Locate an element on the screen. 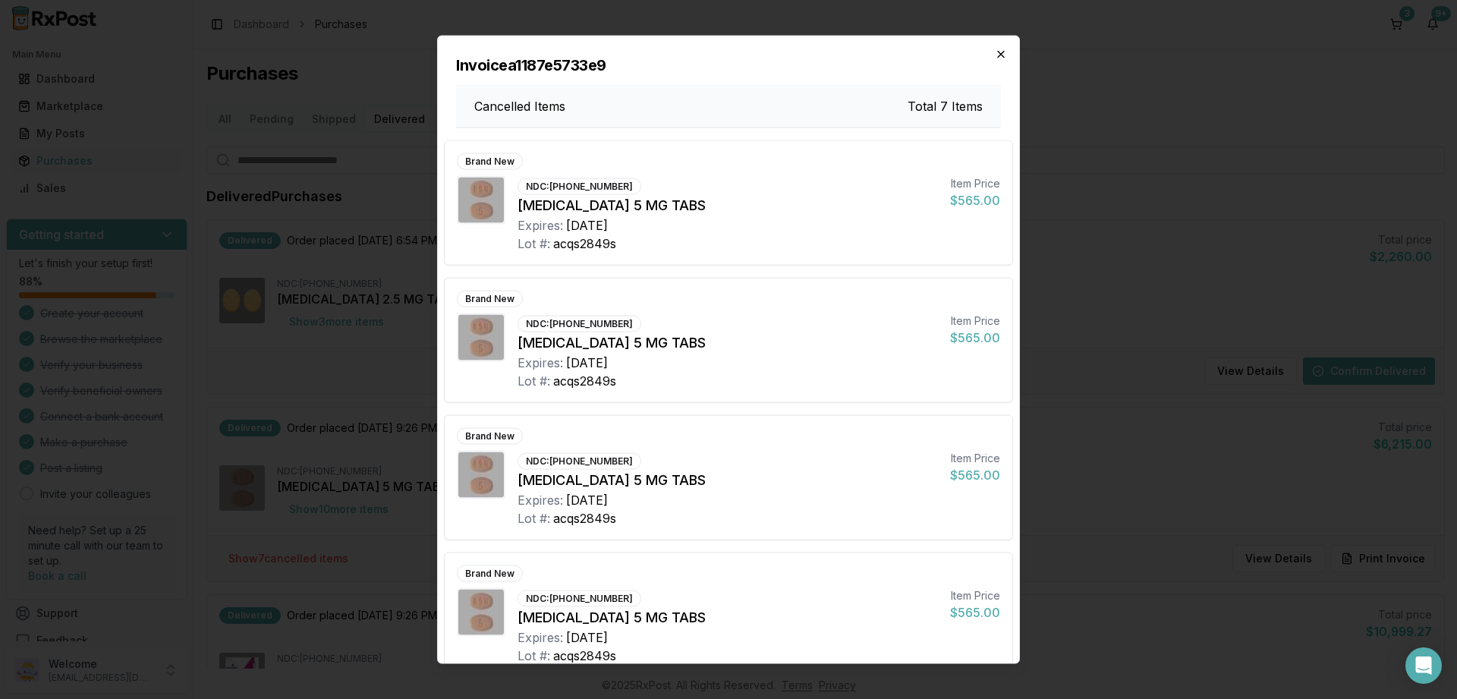 This screenshot has height=699, width=1457. h2: Invoice a1187e5733e9 is located at coordinates (729, 65).